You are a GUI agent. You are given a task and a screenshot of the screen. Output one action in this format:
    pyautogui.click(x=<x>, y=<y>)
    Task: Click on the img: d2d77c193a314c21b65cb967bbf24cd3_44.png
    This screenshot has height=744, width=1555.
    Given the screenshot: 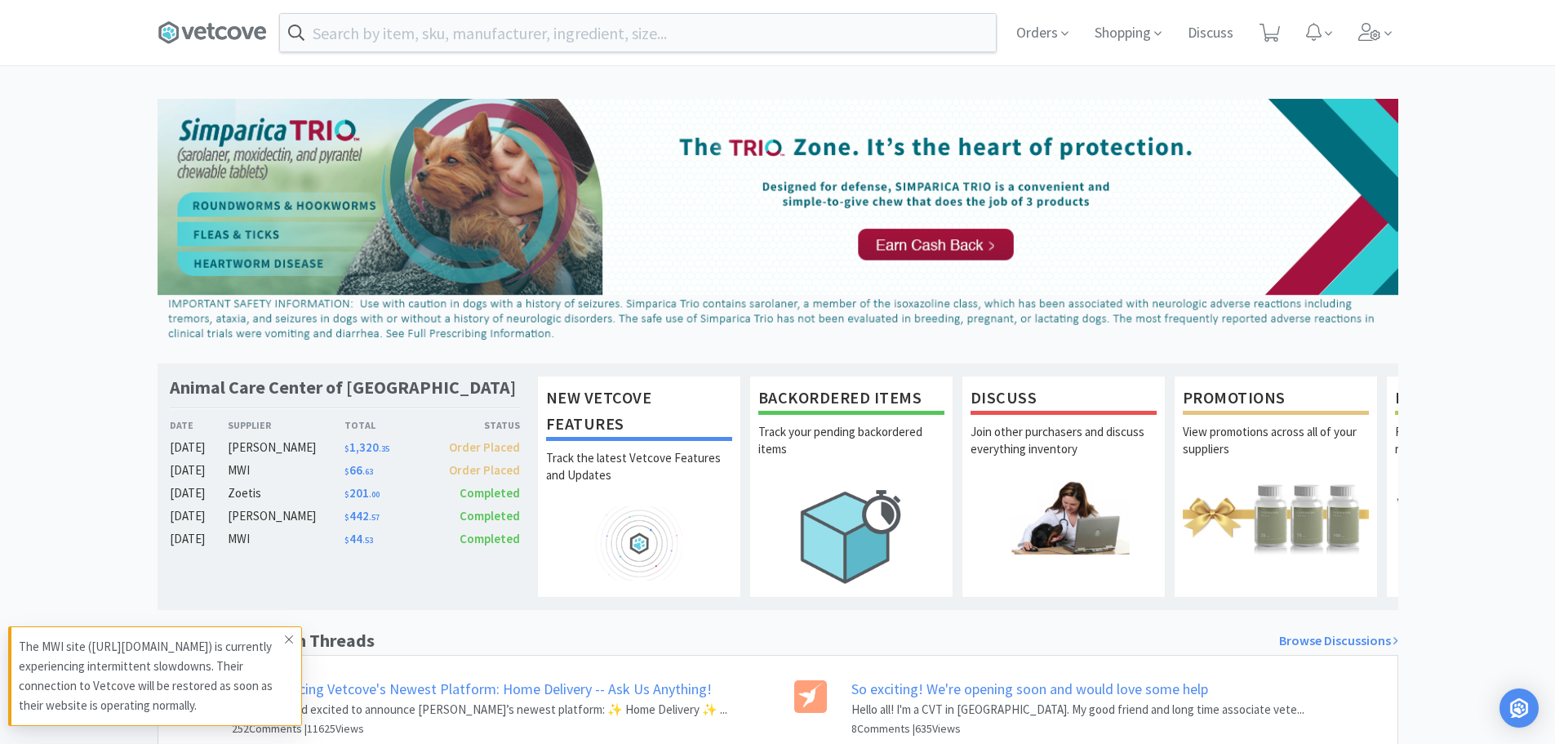 What is the action you would take?
    pyautogui.click(x=778, y=223)
    